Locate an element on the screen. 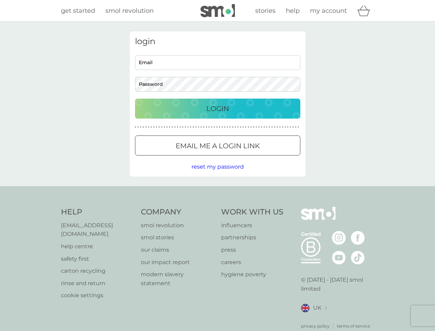 This screenshot has width=435, height=331. a: rinse and return is located at coordinates (98, 283).